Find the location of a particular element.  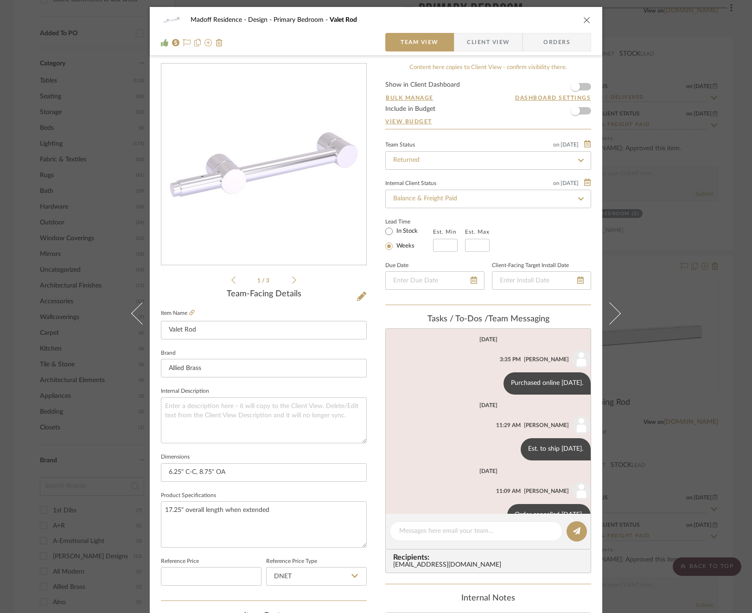

input: Enter Due Date is located at coordinates (435, 281).